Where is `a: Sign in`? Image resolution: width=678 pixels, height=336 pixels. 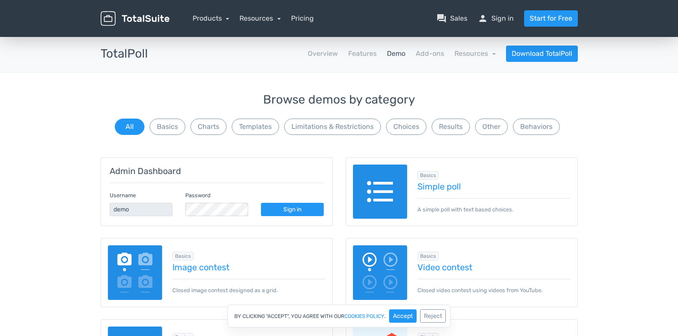
a: Sign in is located at coordinates (292, 209).